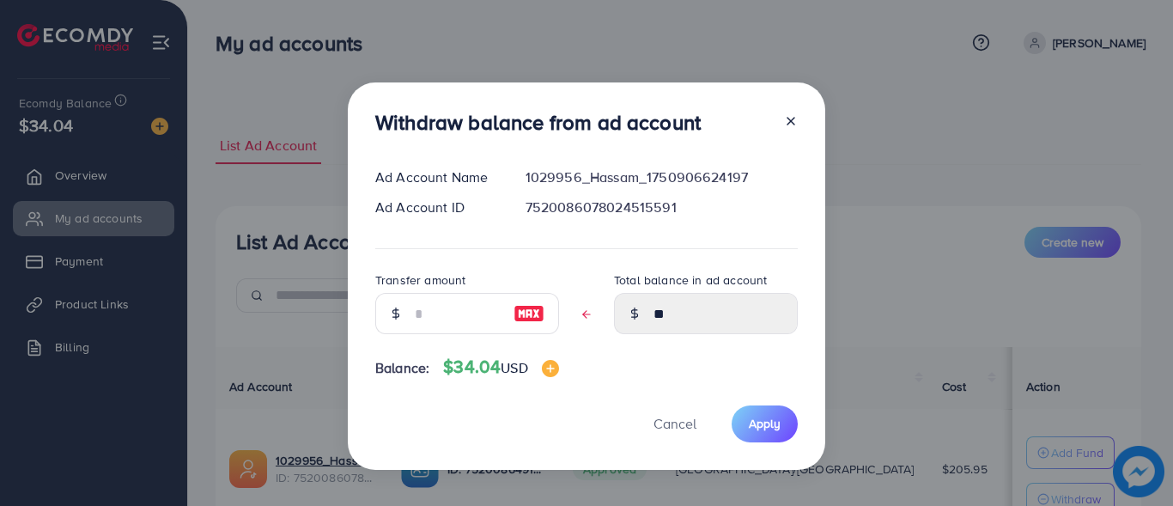 This screenshot has width=1173, height=506. Describe the element at coordinates (675, 423) in the screenshot. I see `span: Cancel` at that location.